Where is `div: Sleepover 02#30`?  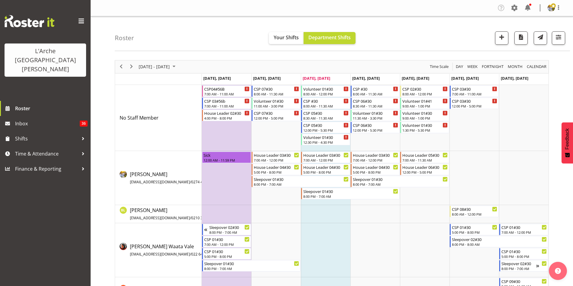 div: Sleepover 02#30 is located at coordinates (519, 263).